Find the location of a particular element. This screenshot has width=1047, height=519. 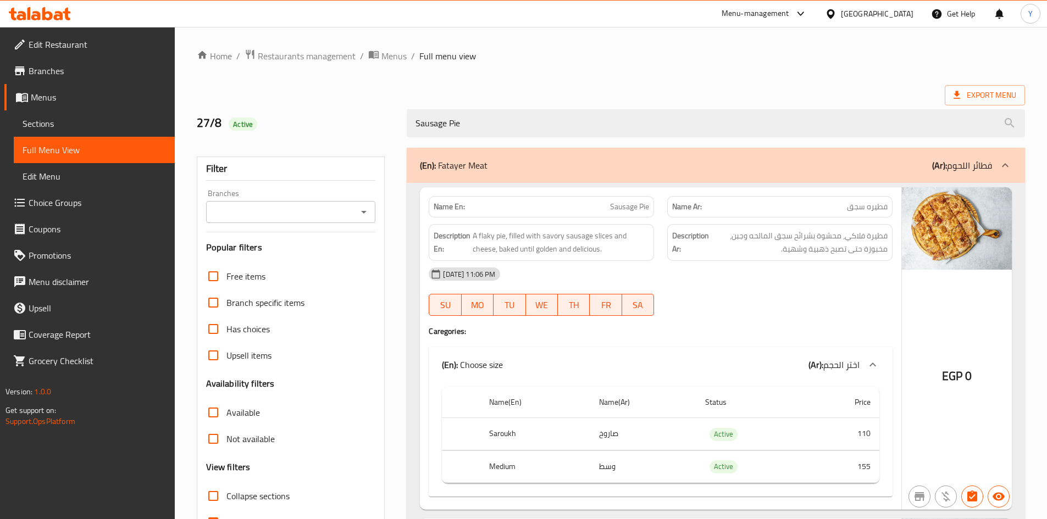

a: Promotions is located at coordinates (90, 256).